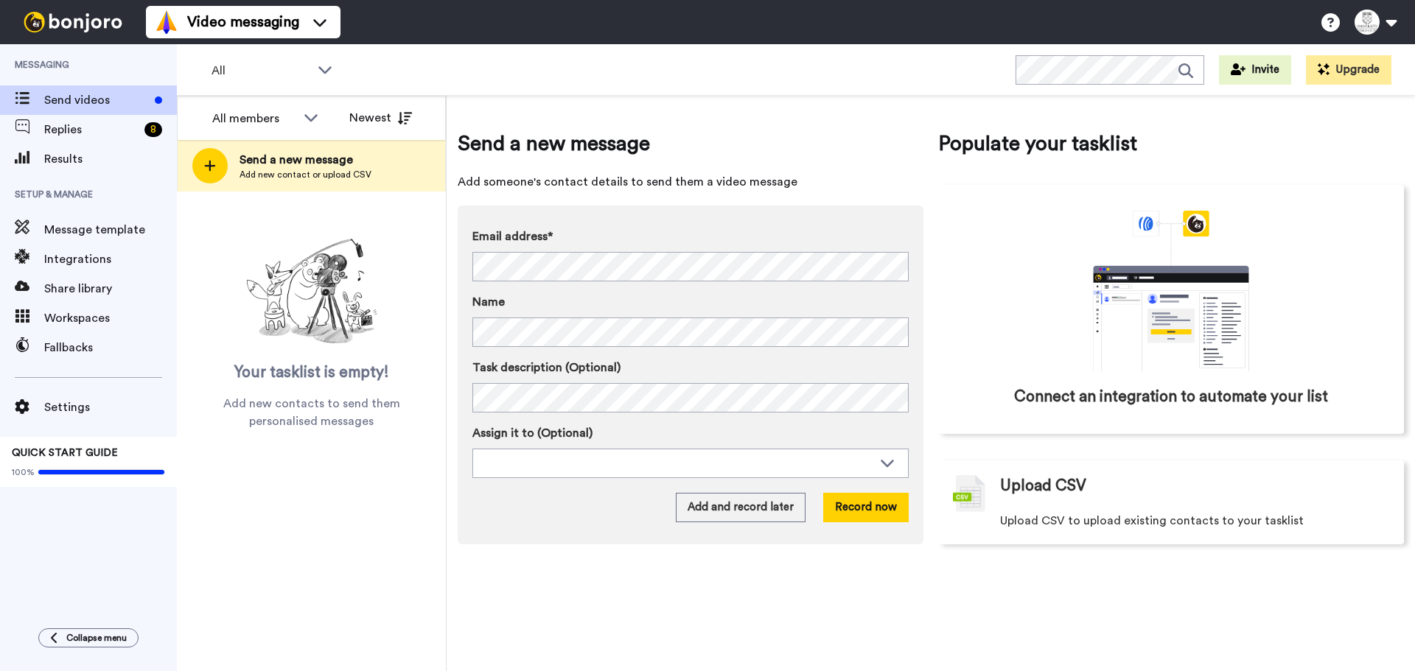 Image resolution: width=1415 pixels, height=671 pixels. I want to click on span: 100%, so click(23, 472).